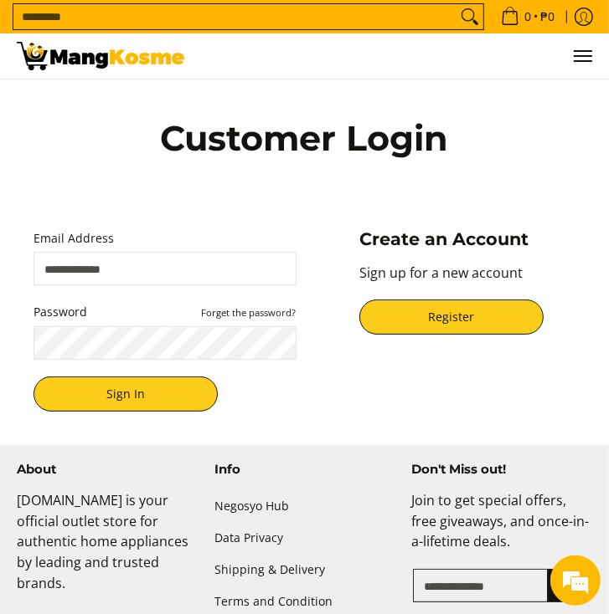 The height and width of the screenshot is (614, 609). What do you see at coordinates (569, 586) in the screenshot?
I see `button: Join` at bounding box center [569, 586].